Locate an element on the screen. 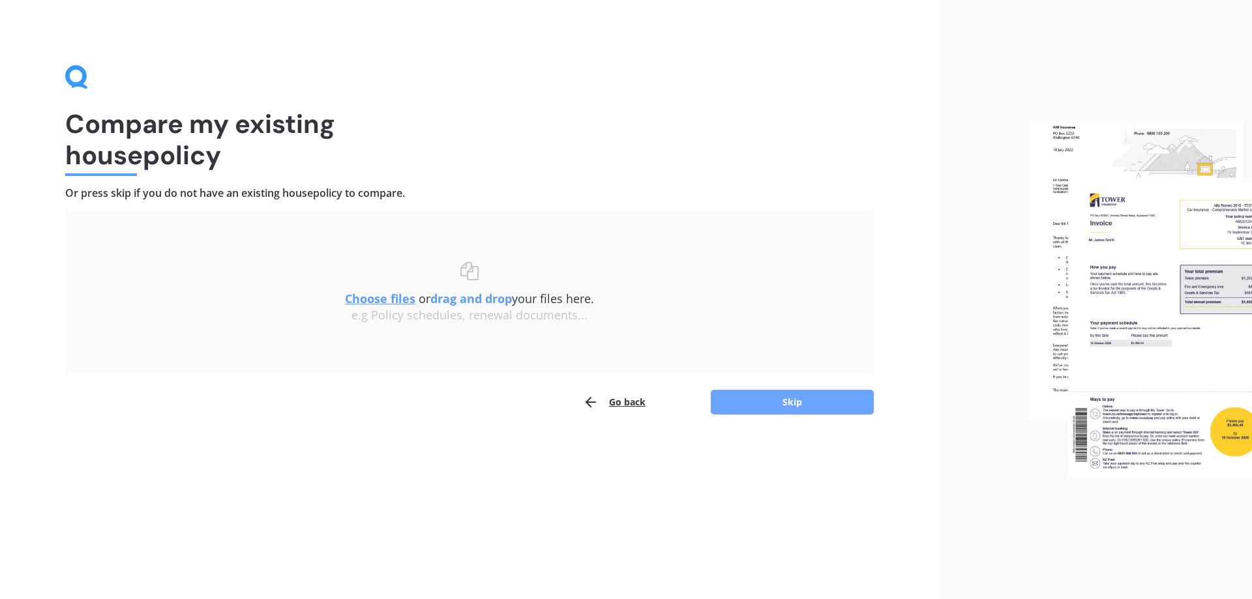 The width and height of the screenshot is (1252, 599). span: or your files here. is located at coordinates (470, 299).